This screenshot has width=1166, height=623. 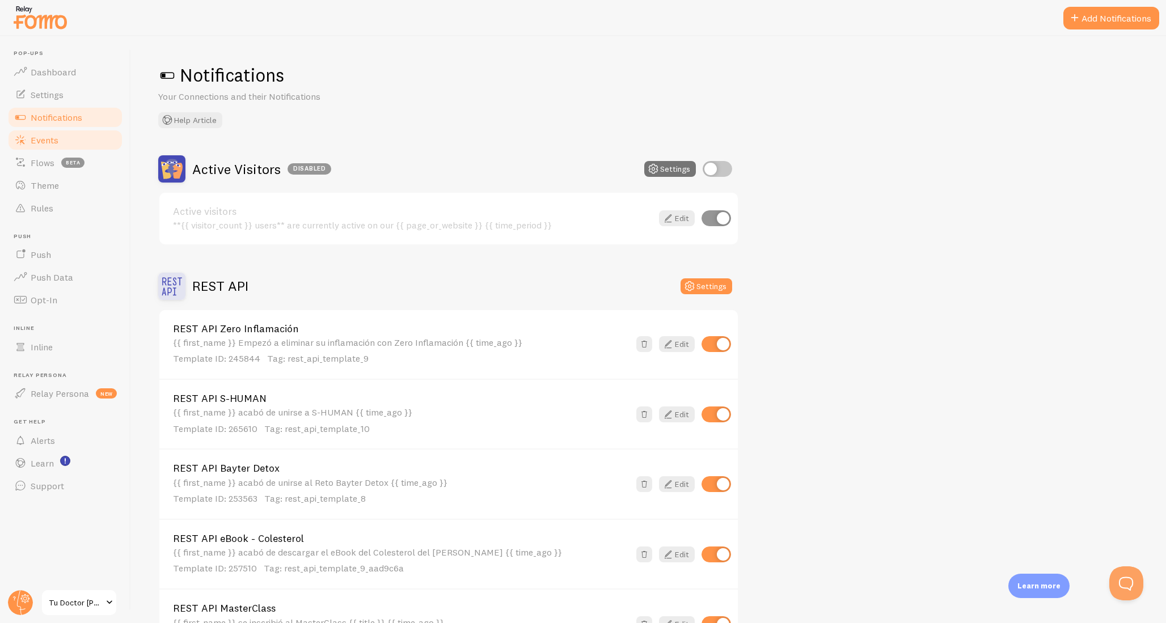 I want to click on a: Opt-In, so click(x=65, y=300).